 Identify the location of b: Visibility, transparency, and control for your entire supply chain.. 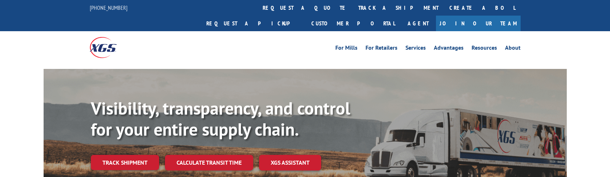
(221, 119).